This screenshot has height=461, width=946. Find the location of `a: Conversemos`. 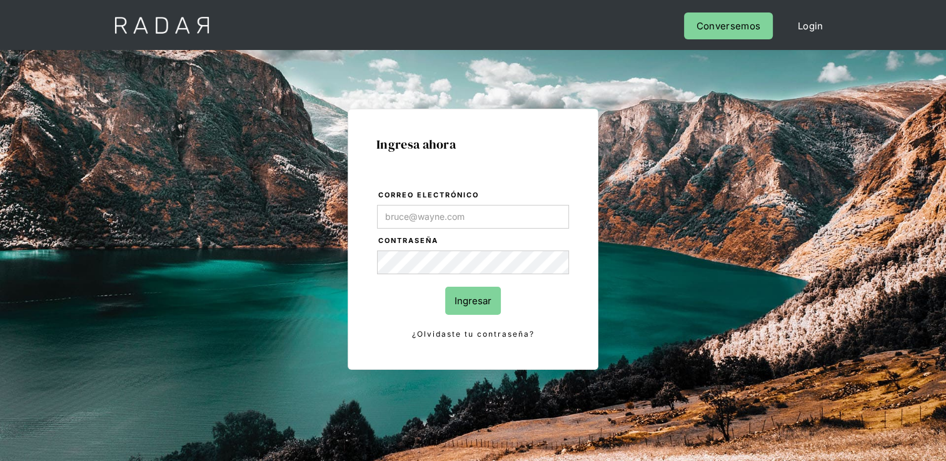

a: Conversemos is located at coordinates (728, 26).